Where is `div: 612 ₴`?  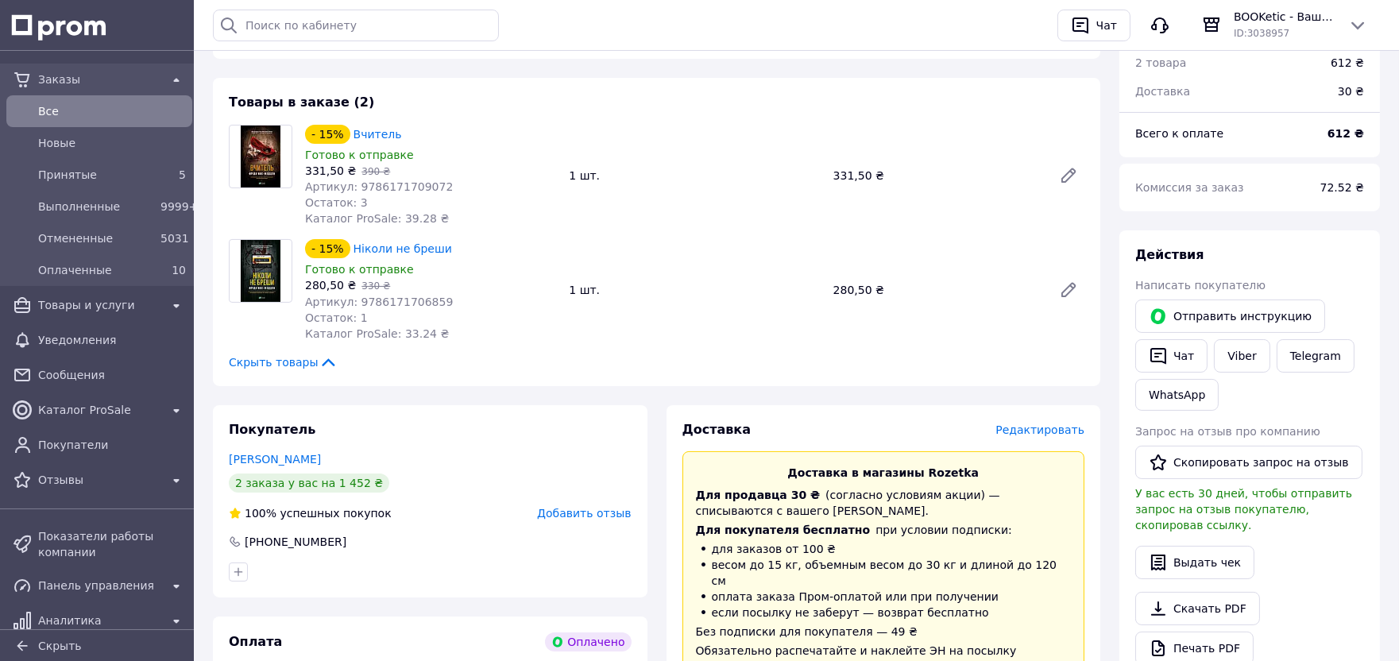 div: 612 ₴ is located at coordinates (1347, 63).